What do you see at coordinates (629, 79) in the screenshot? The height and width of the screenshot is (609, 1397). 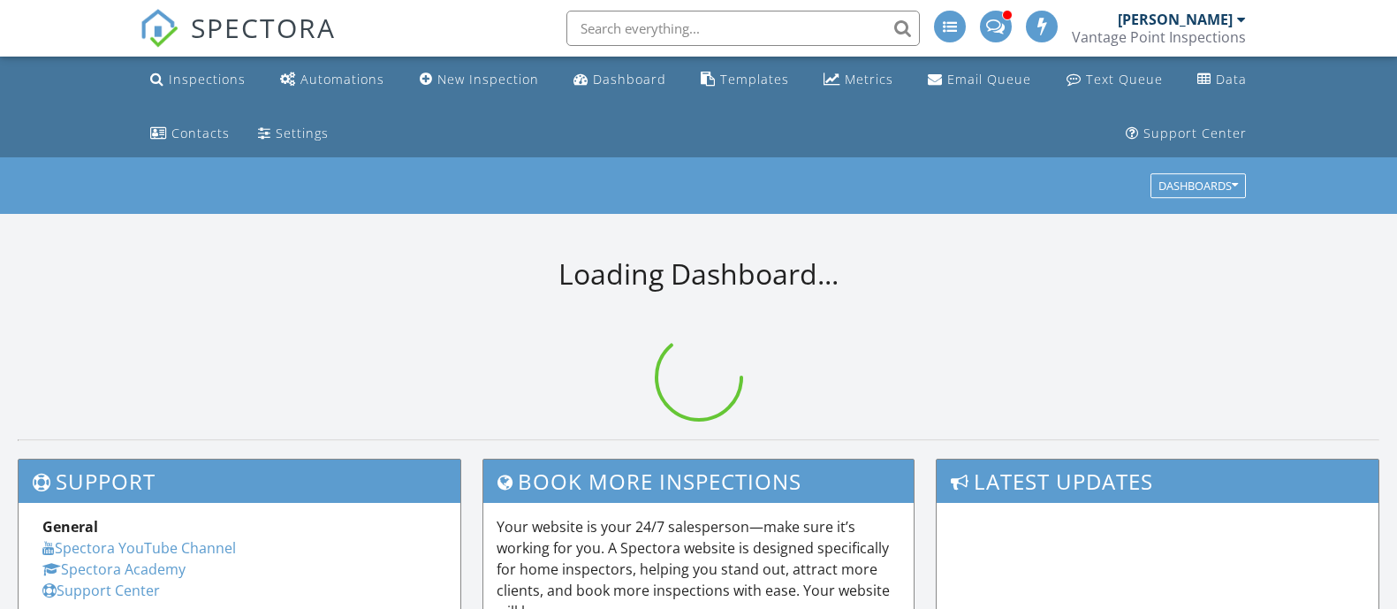 I see `div: Dashboard` at bounding box center [629, 79].